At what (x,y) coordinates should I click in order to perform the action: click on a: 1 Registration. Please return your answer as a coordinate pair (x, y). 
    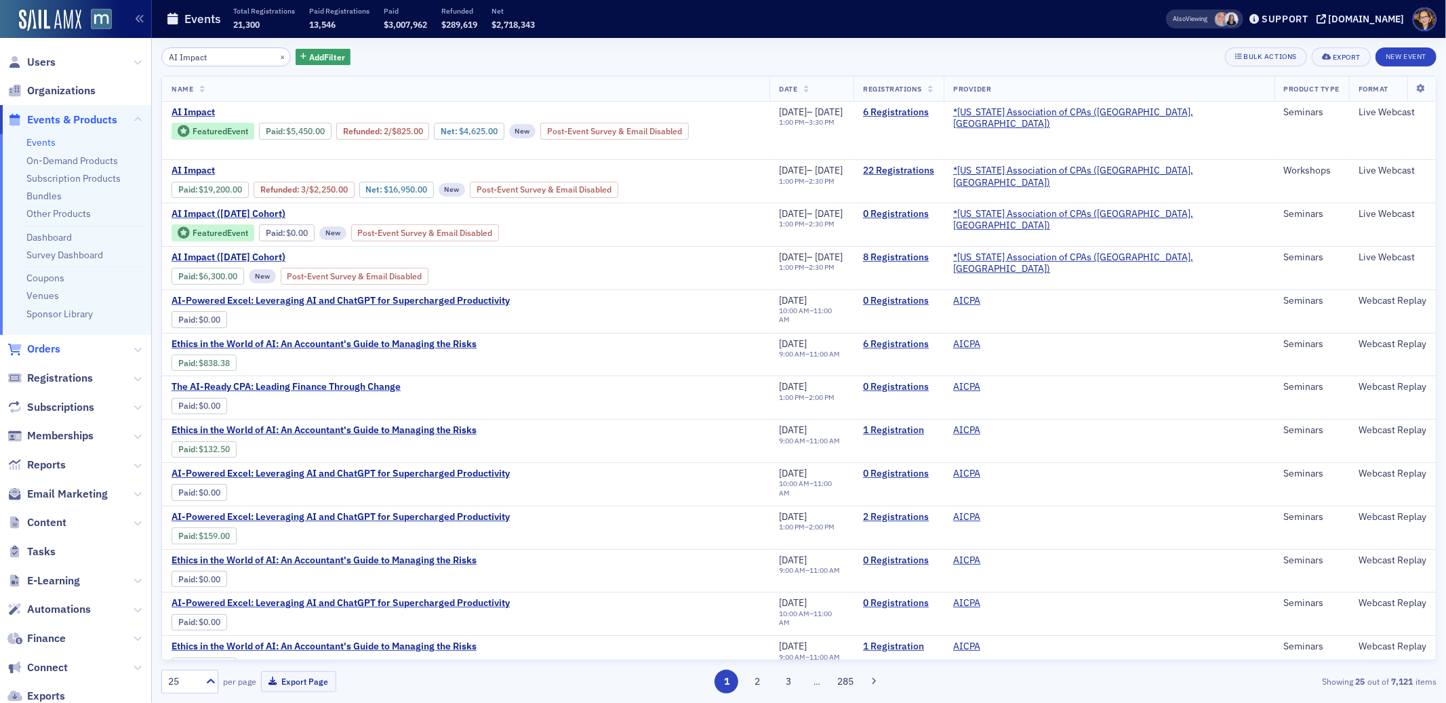
    Looking at the image, I should click on (898, 647).